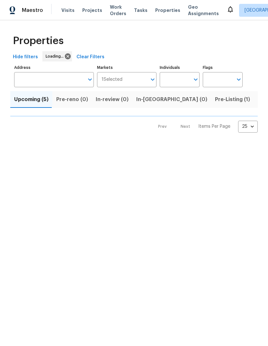 The height and width of the screenshot is (346, 268). What do you see at coordinates (33, 10) in the screenshot?
I see `span: Maestro` at bounding box center [33, 10].